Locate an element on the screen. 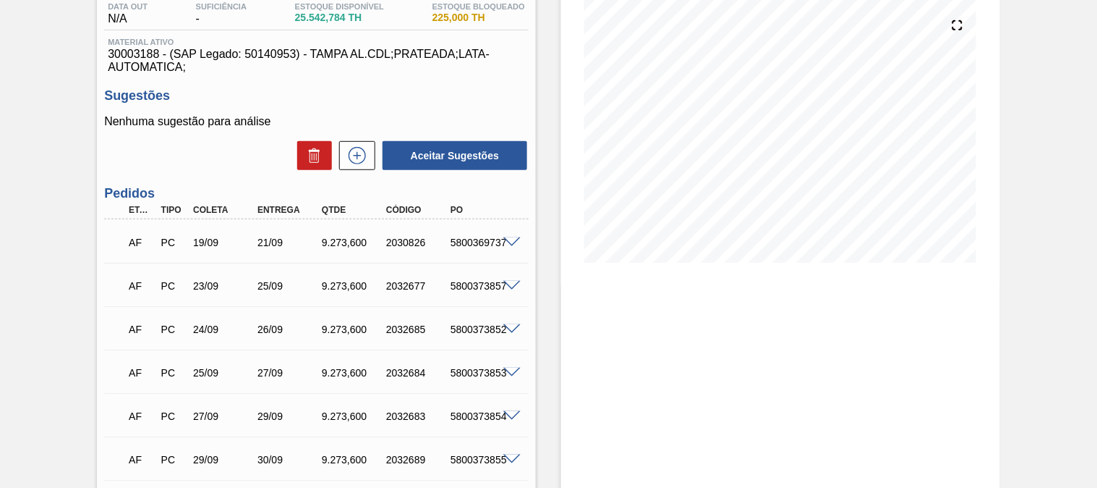  div: Etapa is located at coordinates (141, 210).